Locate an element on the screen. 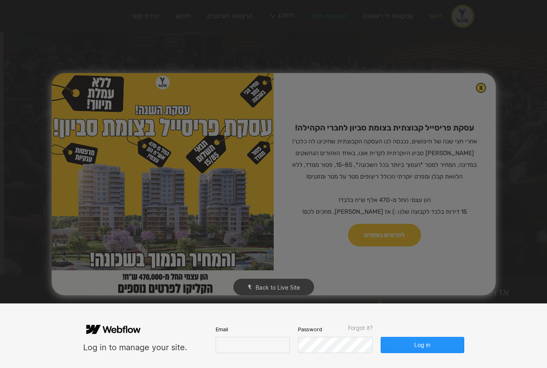 The width and height of the screenshot is (547, 368). span: Password is located at coordinates (310, 329).